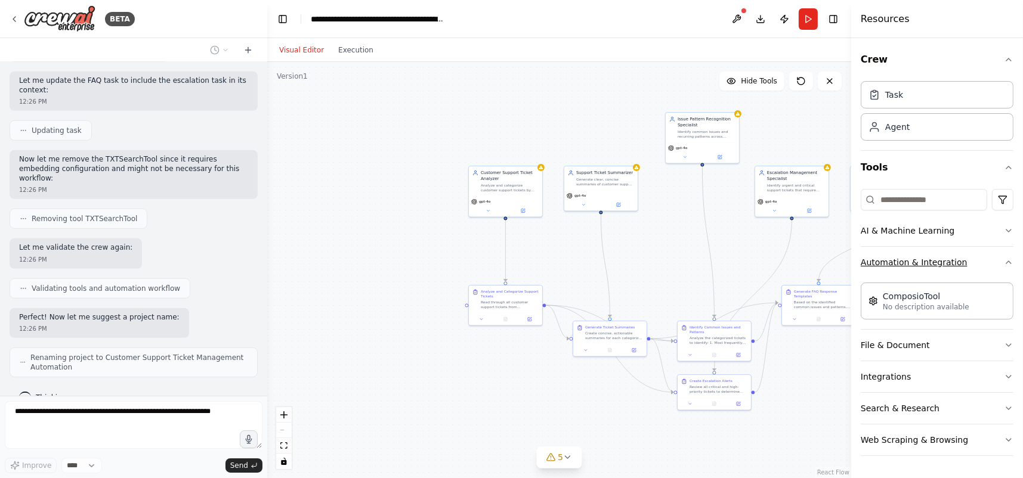 The width and height of the screenshot is (1023, 478). What do you see at coordinates (937, 60) in the screenshot?
I see `button: Crew` at bounding box center [937, 60].